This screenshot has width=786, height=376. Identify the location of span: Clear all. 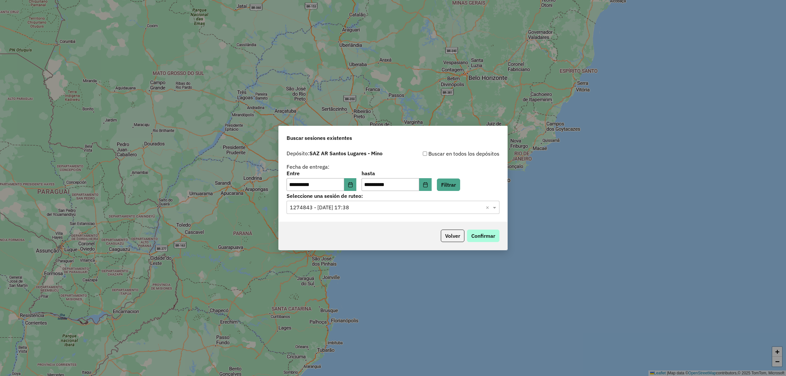
(488, 207).